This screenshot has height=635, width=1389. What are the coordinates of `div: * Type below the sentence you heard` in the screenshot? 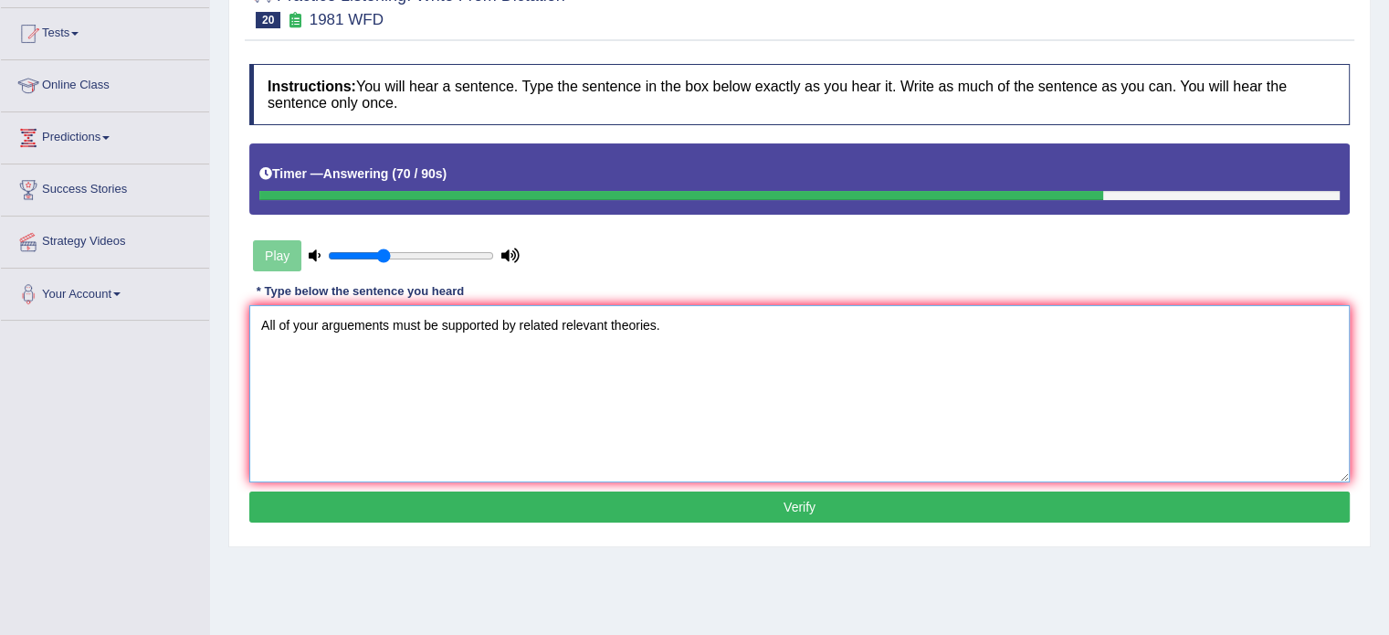 It's located at (360, 291).